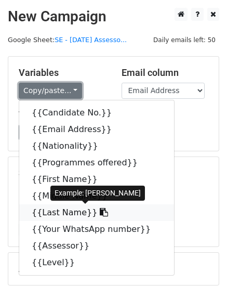 This screenshot has width=227, height=286. Describe the element at coordinates (165, 73) in the screenshot. I see `h5: Email column` at that location.